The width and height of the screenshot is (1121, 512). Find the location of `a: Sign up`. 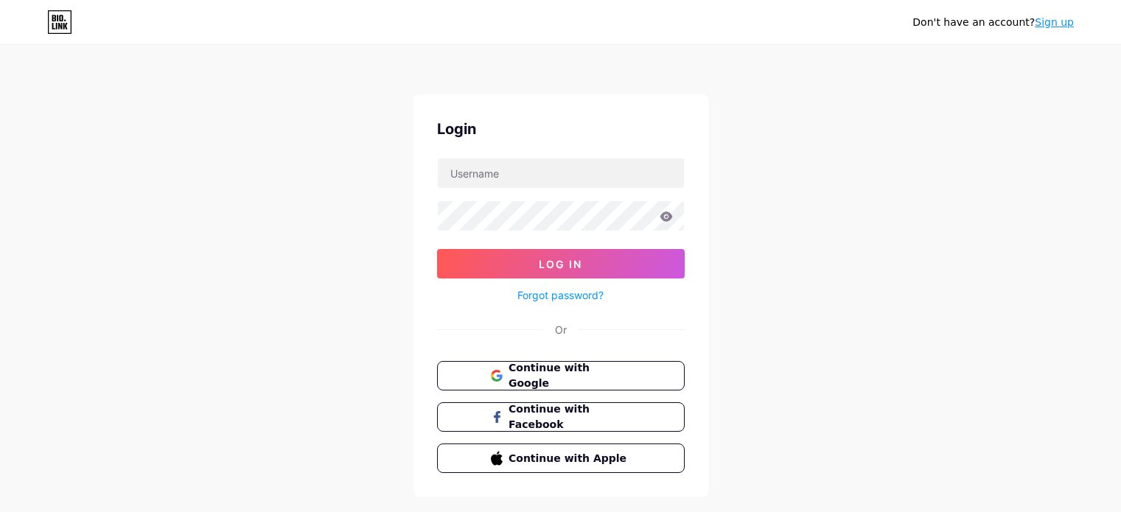

a: Sign up is located at coordinates (1054, 22).